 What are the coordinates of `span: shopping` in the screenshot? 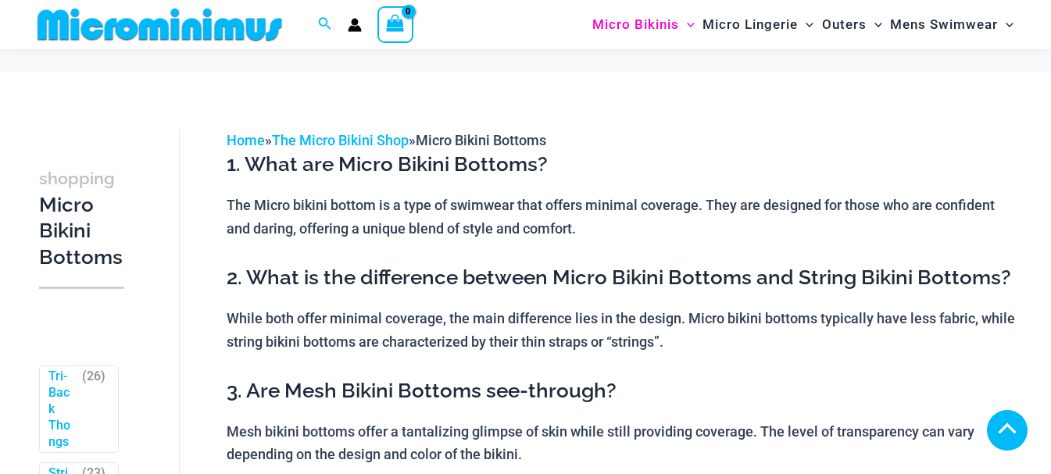 It's located at (77, 178).